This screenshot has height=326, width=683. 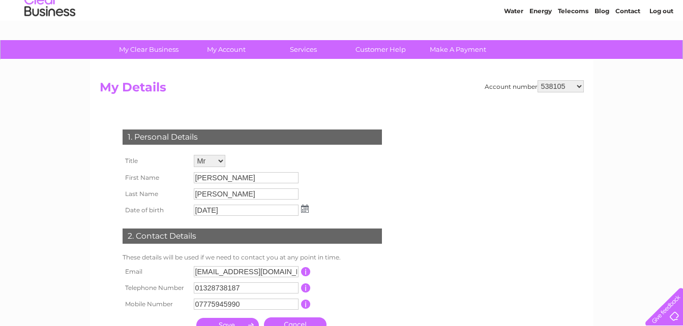 What do you see at coordinates (156, 272) in the screenshot?
I see `th: Email` at bounding box center [156, 272].